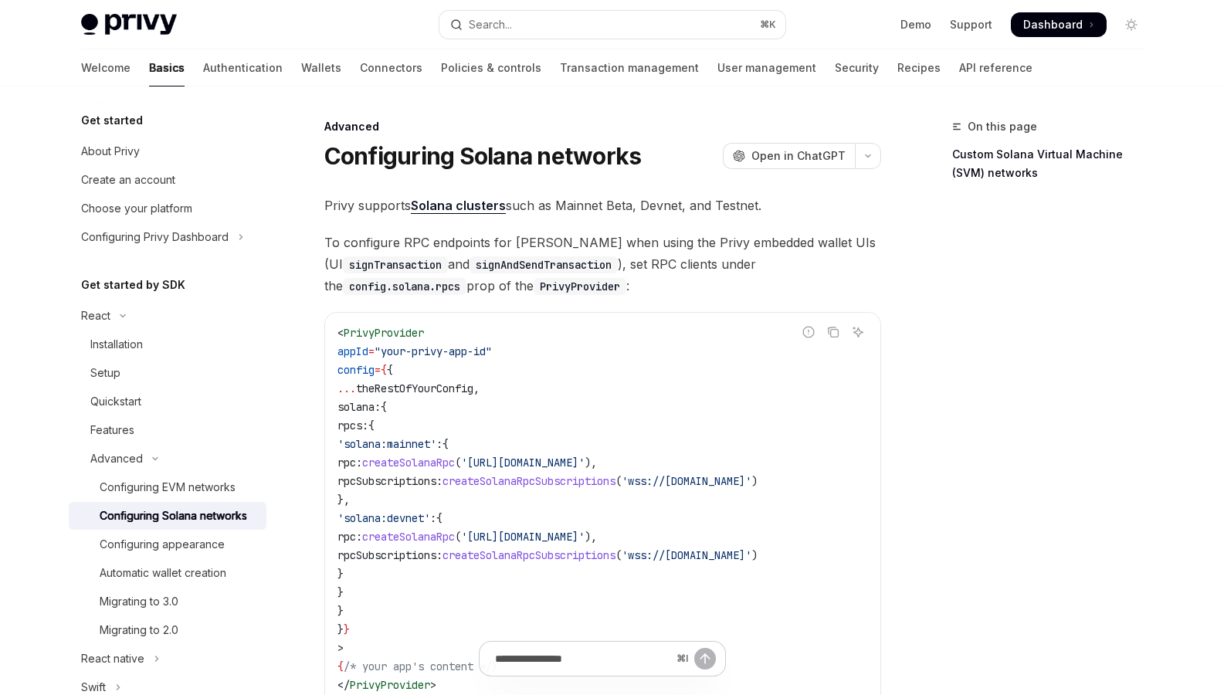 The width and height of the screenshot is (1224, 695). I want to click on a: Recipes, so click(919, 68).